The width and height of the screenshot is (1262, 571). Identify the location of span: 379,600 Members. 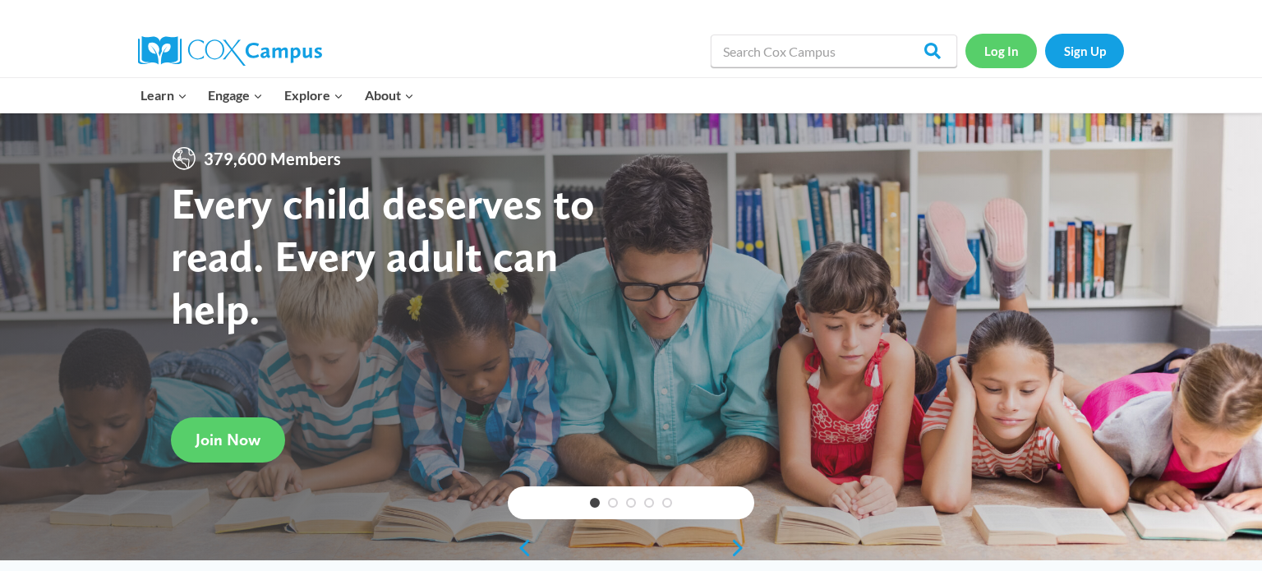
(272, 159).